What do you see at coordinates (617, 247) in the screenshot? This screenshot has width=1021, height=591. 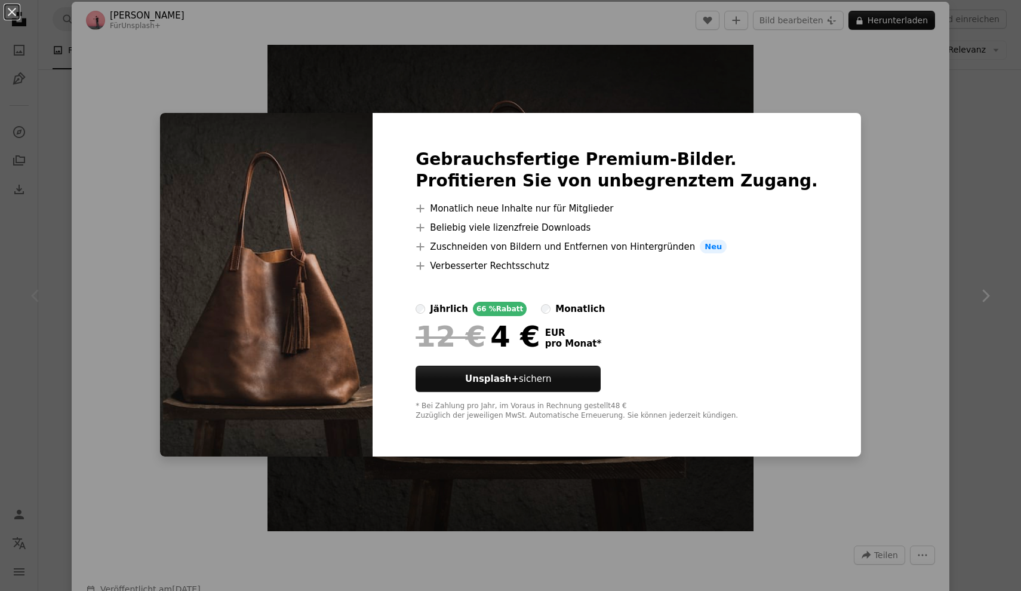 I see `li: Zuschneiden von Bildern und Entfernen von Hintergründen` at bounding box center [617, 247].